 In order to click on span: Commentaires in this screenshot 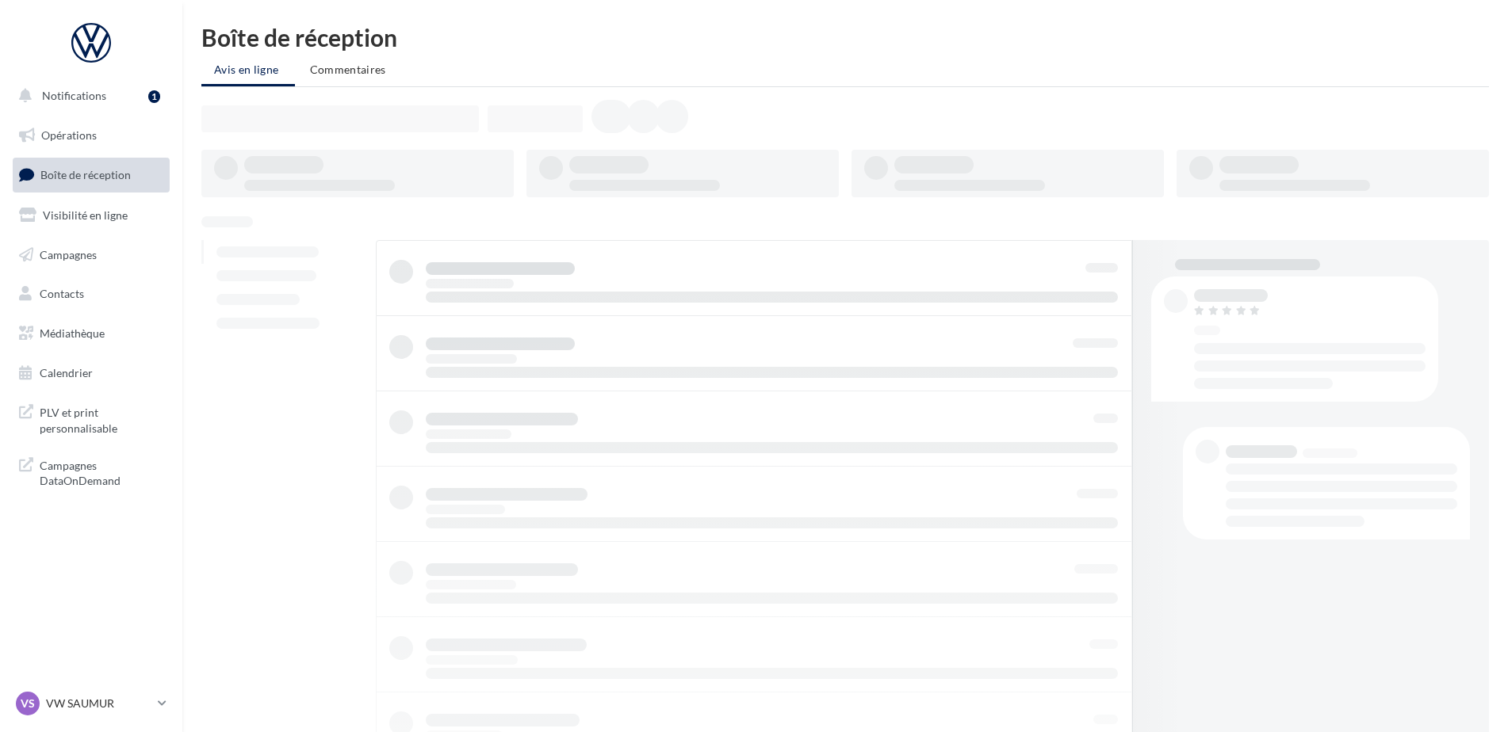, I will do `click(348, 69)`.